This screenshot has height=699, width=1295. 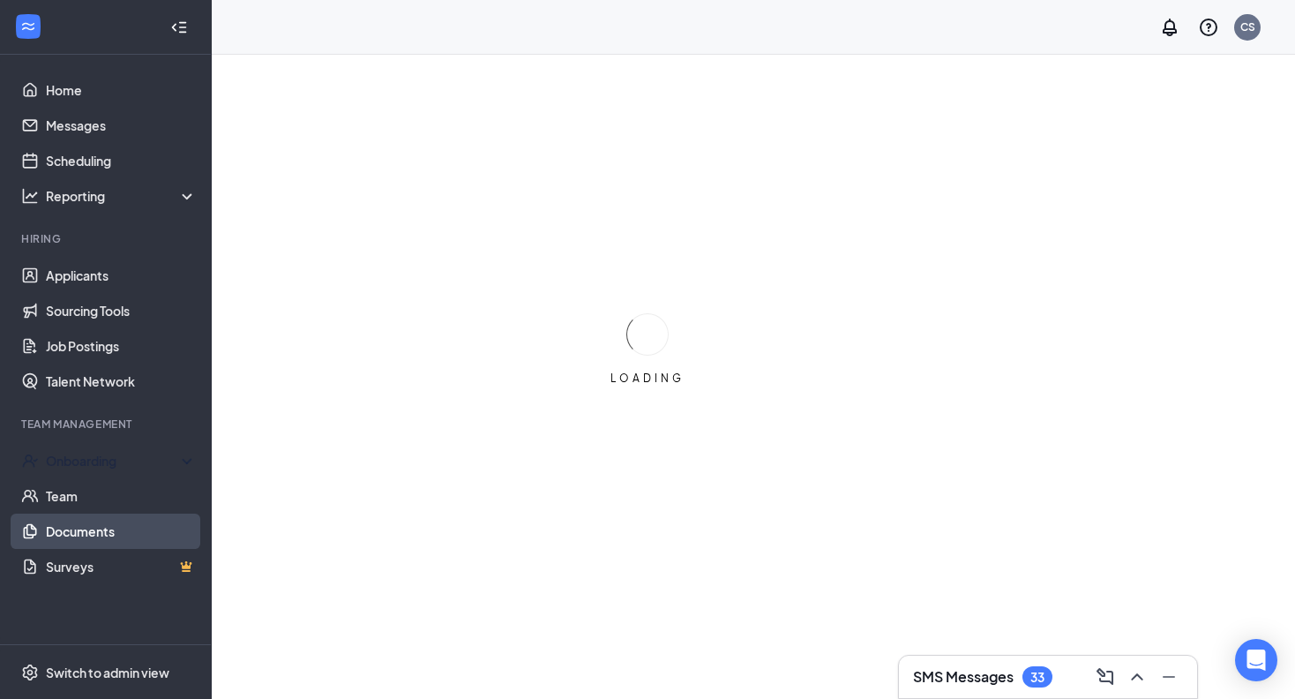 What do you see at coordinates (964, 677) in the screenshot?
I see `h3: SMS Messages` at bounding box center [964, 677].